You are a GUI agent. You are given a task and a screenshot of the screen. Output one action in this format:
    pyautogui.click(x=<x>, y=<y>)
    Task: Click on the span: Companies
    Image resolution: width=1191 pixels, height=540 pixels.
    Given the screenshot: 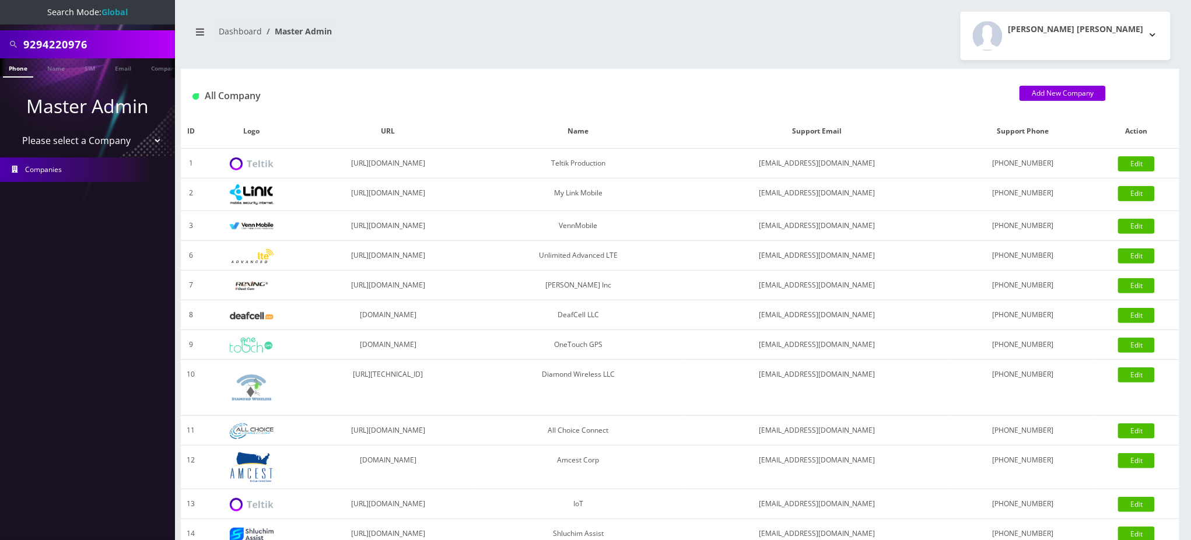 What is the action you would take?
    pyautogui.click(x=44, y=169)
    